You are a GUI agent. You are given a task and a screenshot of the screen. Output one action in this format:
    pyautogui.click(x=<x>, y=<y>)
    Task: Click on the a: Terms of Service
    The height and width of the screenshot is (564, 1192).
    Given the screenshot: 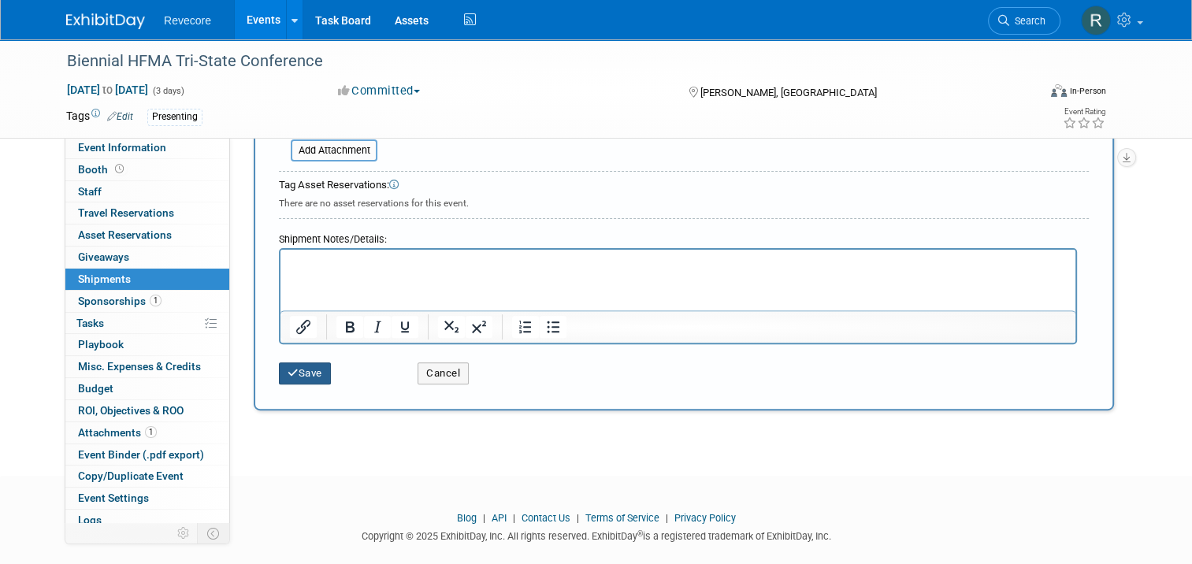 What is the action you would take?
    pyautogui.click(x=622, y=517)
    